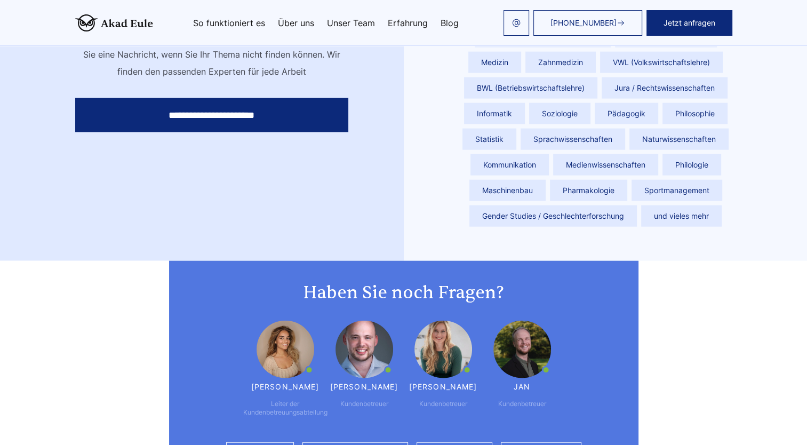 Image resolution: width=807 pixels, height=445 pixels. I want to click on img: Irene, so click(443, 349).